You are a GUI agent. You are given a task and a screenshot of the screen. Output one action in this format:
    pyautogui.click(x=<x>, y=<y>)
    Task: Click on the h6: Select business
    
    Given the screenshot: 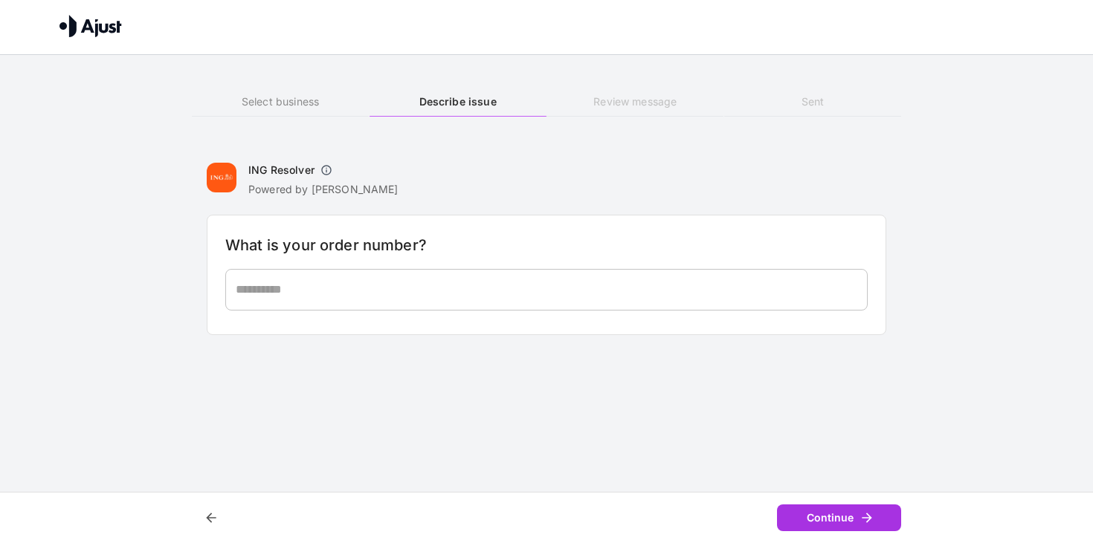 What is the action you would take?
    pyautogui.click(x=280, y=102)
    